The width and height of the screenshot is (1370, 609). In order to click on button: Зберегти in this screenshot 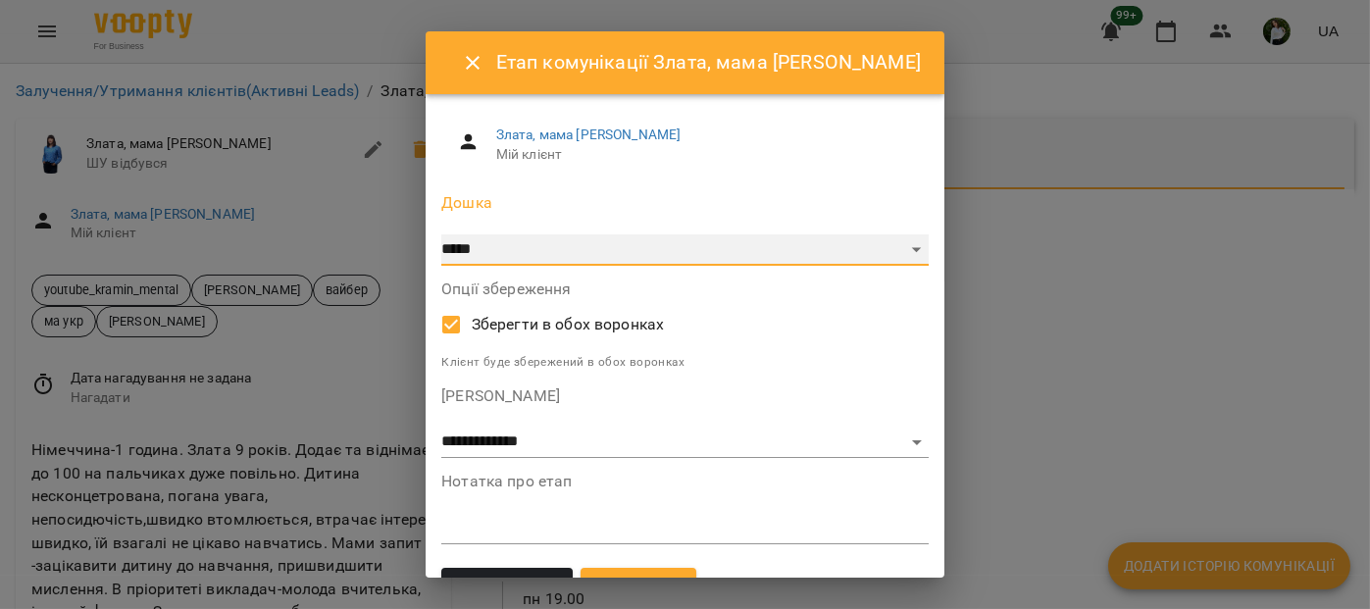, I will do `click(638, 588)`.